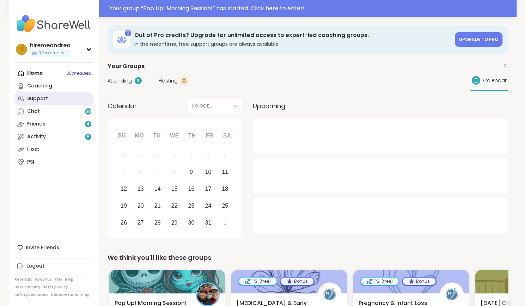  Describe the element at coordinates (141, 205) in the screenshot. I see `div: 20` at that location.